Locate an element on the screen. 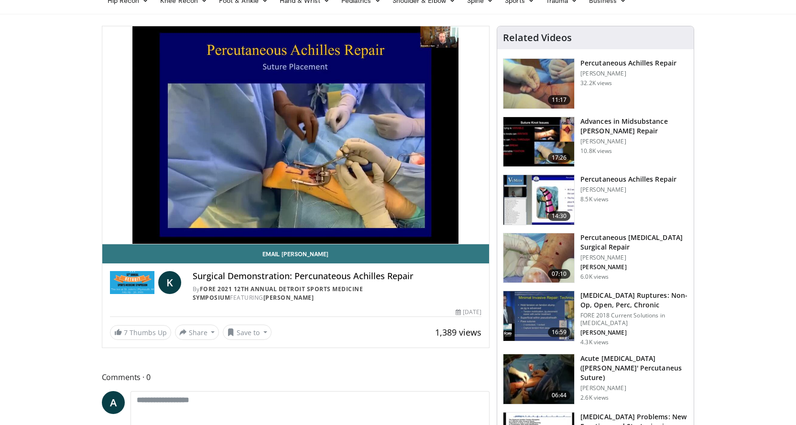  span: 07:10 is located at coordinates (560, 274).